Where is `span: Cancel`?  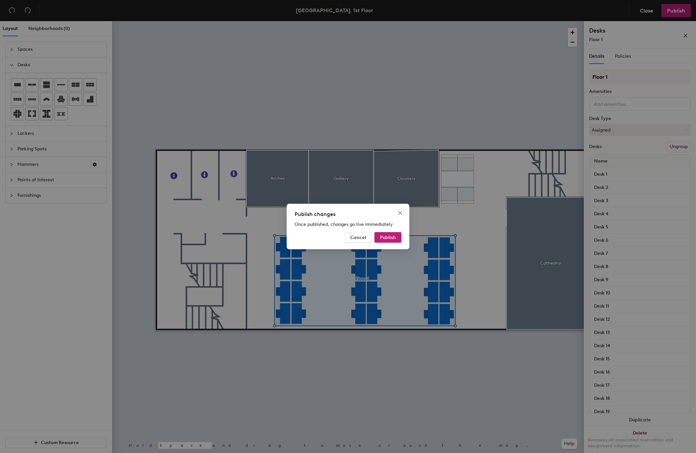 span: Cancel is located at coordinates (358, 237).